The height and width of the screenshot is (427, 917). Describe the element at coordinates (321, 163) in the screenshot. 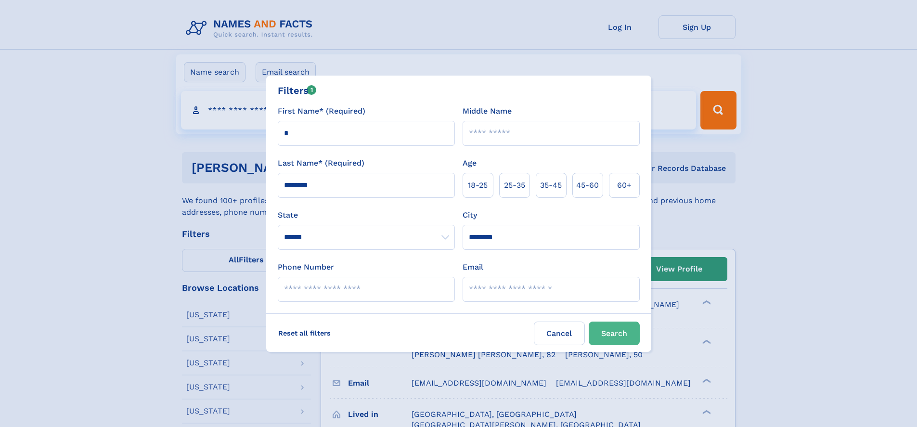

I see `label: Last Name* (Required)` at that location.